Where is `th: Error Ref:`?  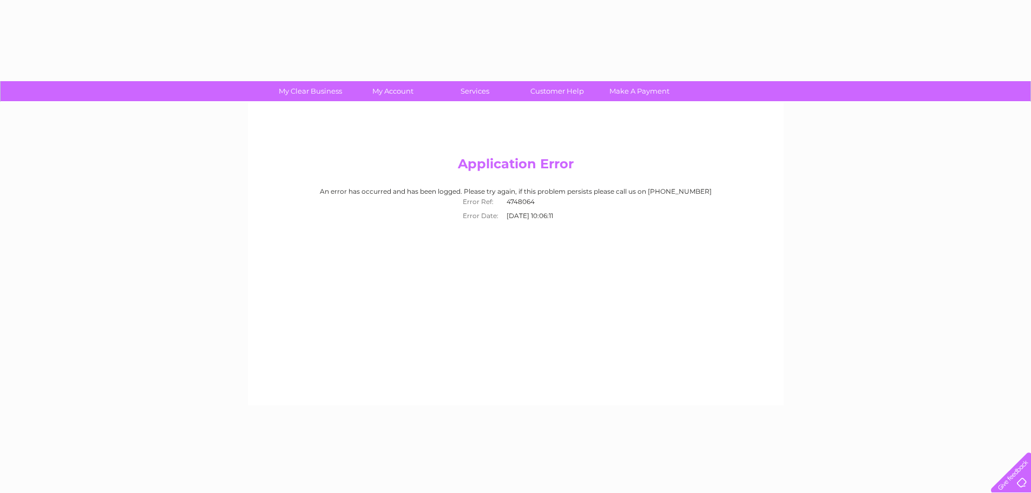 th: Error Ref: is located at coordinates (481, 202).